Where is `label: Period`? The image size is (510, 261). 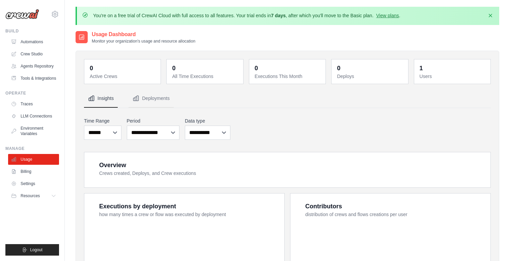 label: Period is located at coordinates (153, 121).